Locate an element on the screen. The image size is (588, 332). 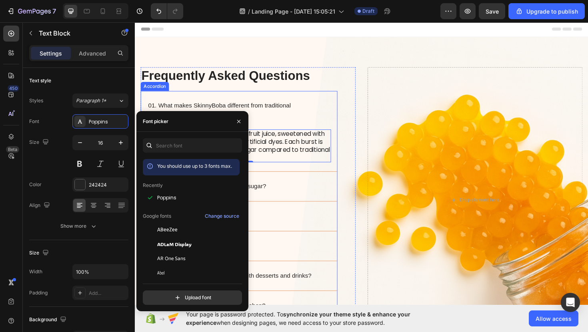
p: Google fonts is located at coordinates (157, 216).